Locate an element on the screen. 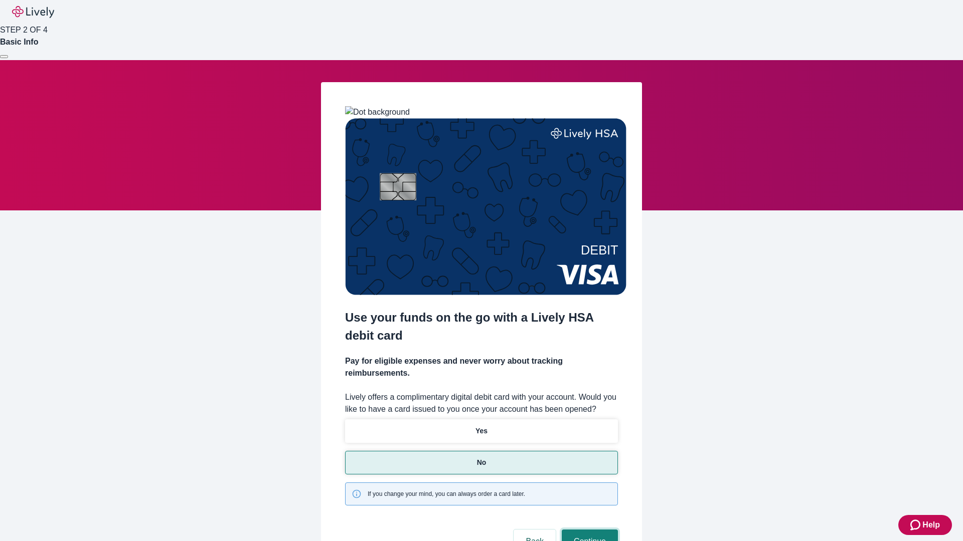  img: Dot background is located at coordinates (377, 112).